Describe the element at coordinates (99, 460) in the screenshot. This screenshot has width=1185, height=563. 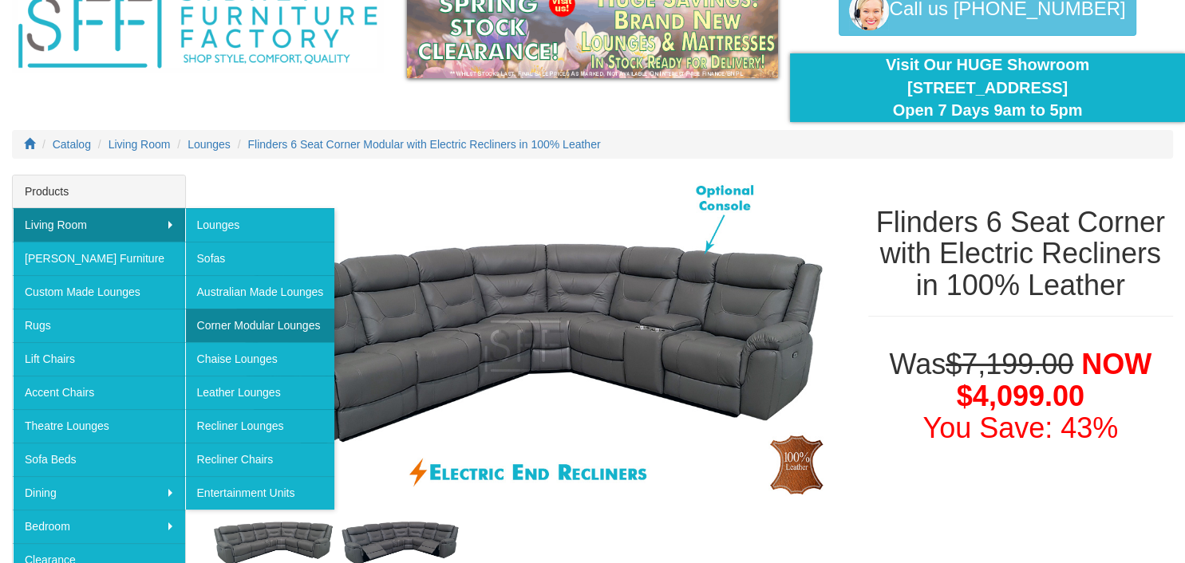
I see `a: Sofa Beds` at that location.